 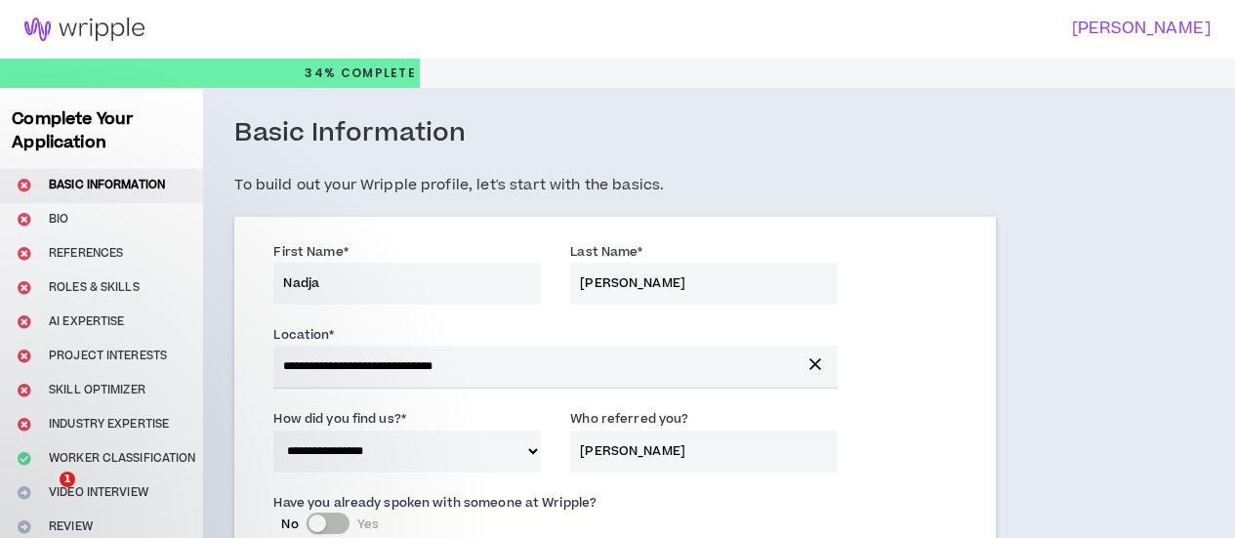 What do you see at coordinates (304, 335) in the screenshot?
I see `label: Location` at bounding box center [304, 335].